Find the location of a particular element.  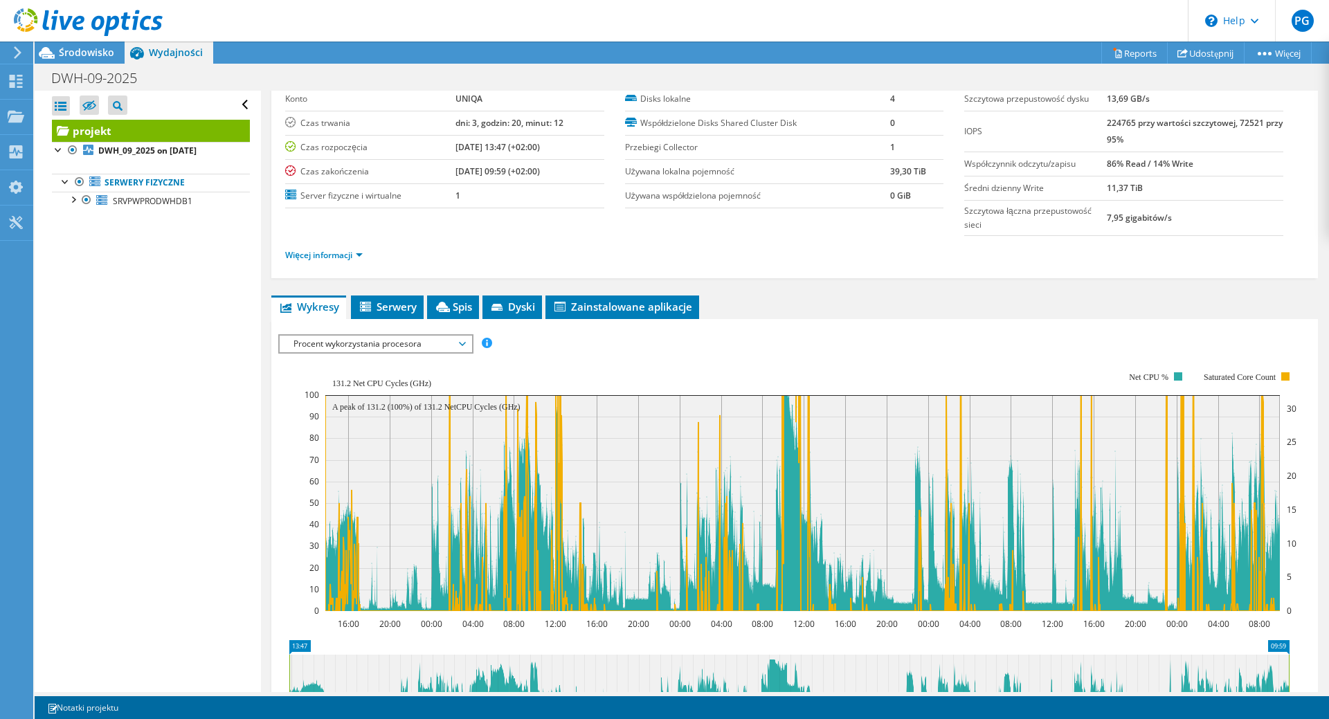

label: Szczytowa łączna przepustowość sieci is located at coordinates (1036, 218).